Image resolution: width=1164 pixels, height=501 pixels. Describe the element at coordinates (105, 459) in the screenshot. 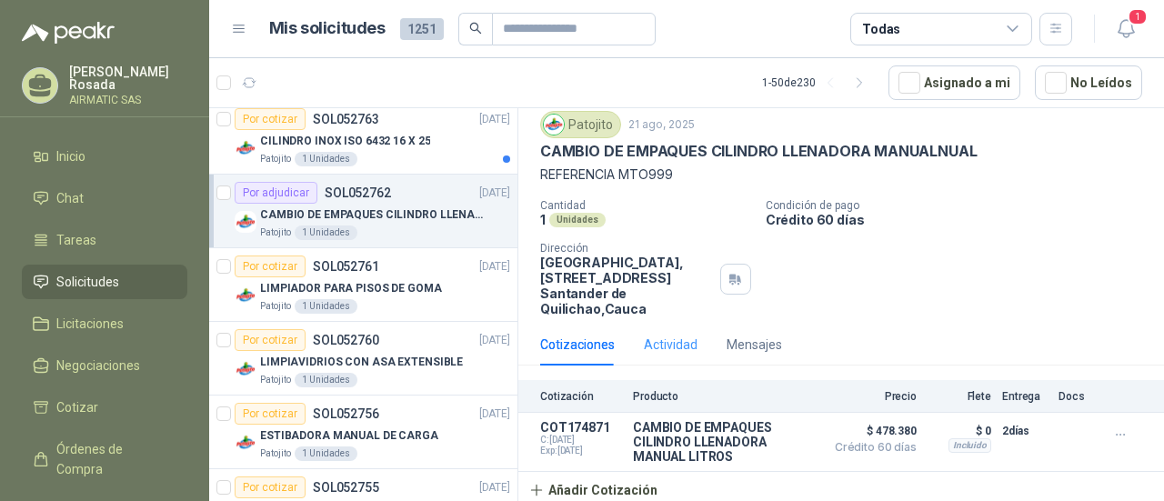

I see `a: Órdenes de Compra` at that location.